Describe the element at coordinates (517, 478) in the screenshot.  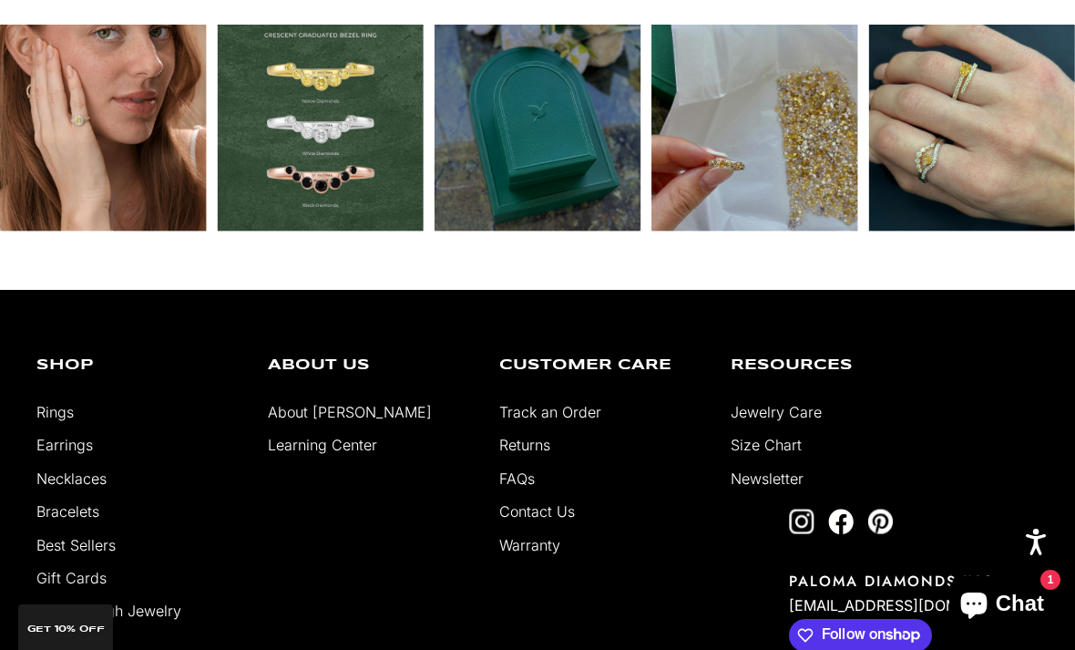
I see `a: FAQs` at that location.